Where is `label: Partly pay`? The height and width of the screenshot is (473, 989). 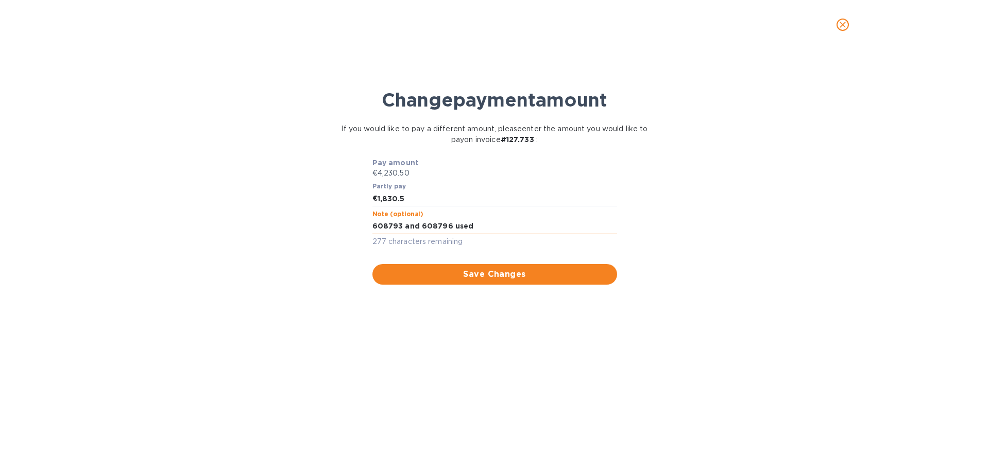
label: Partly pay is located at coordinates (390, 187).